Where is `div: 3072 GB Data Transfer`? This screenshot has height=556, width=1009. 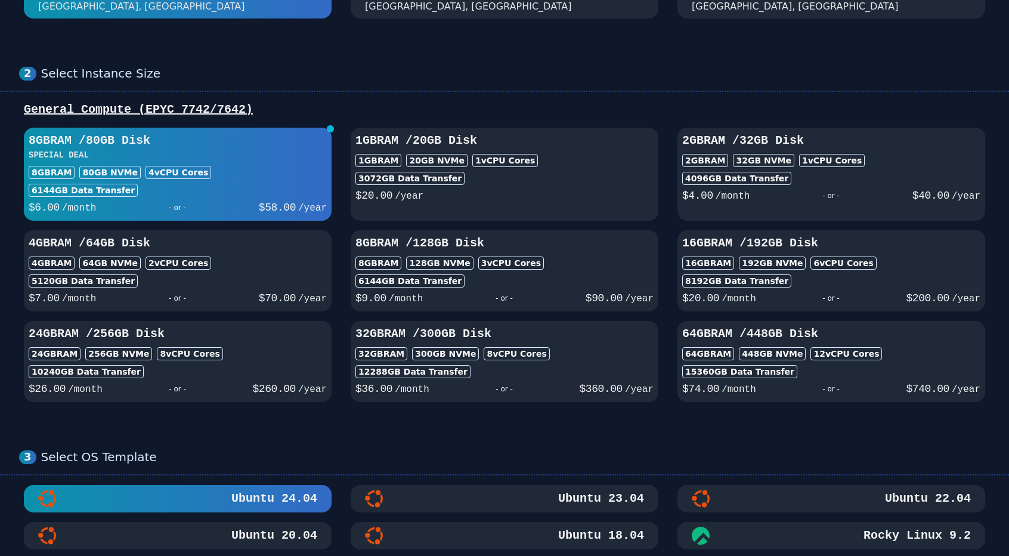 div: 3072 GB Data Transfer is located at coordinates (410, 178).